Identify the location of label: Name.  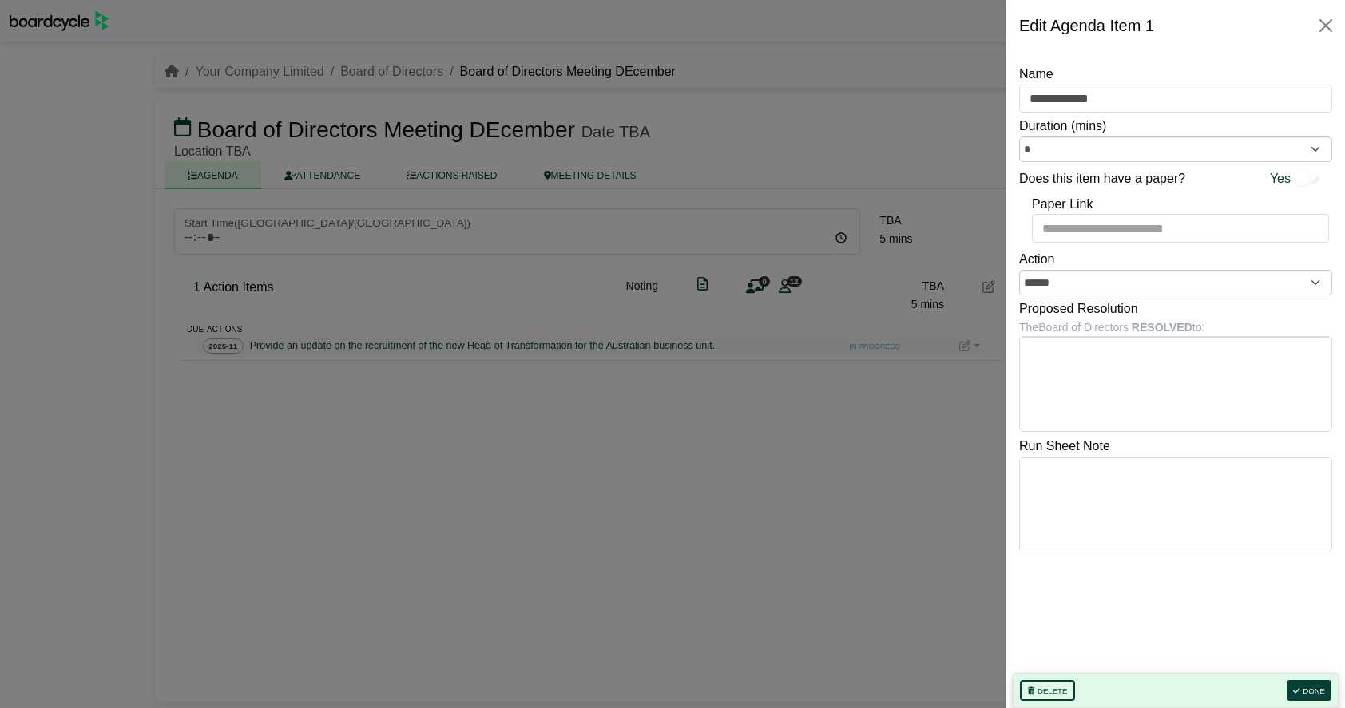
(1036, 74).